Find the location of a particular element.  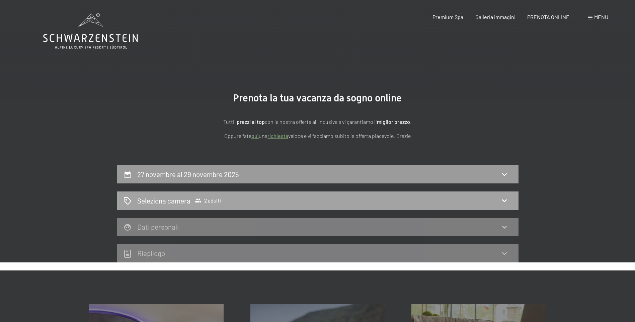

span: Menu is located at coordinates (601, 17).